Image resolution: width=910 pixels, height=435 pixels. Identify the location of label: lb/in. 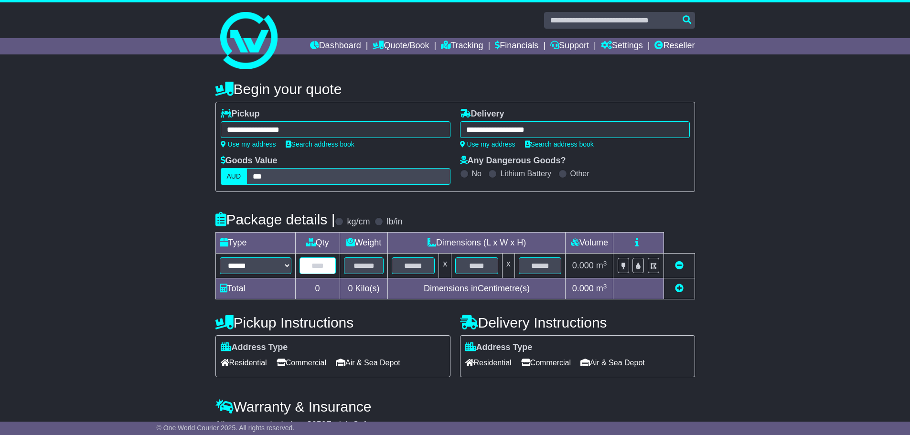
(394, 222).